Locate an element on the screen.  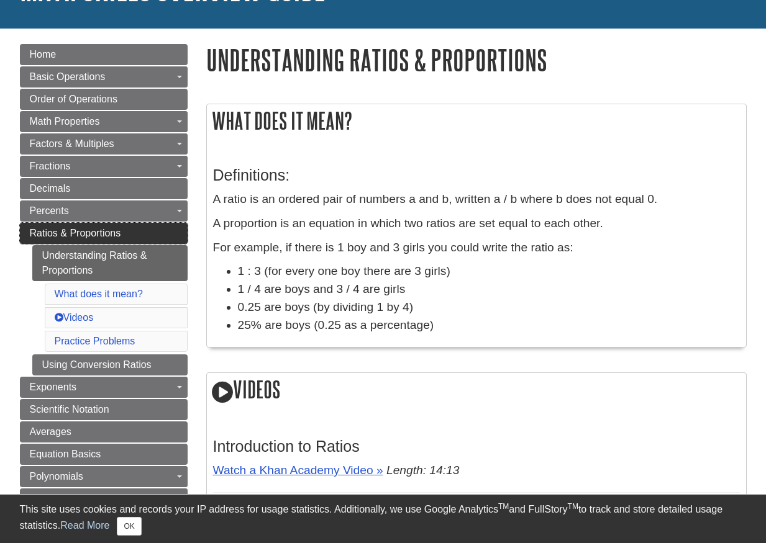
span: Fractions is located at coordinates (50, 166).